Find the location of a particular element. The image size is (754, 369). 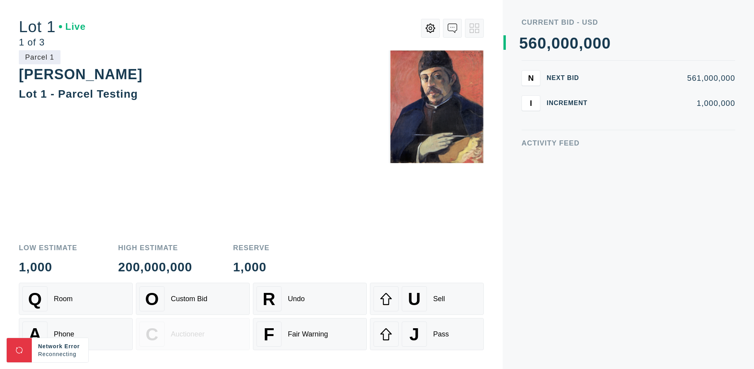

div: Current Bid - USD is located at coordinates (628, 22).